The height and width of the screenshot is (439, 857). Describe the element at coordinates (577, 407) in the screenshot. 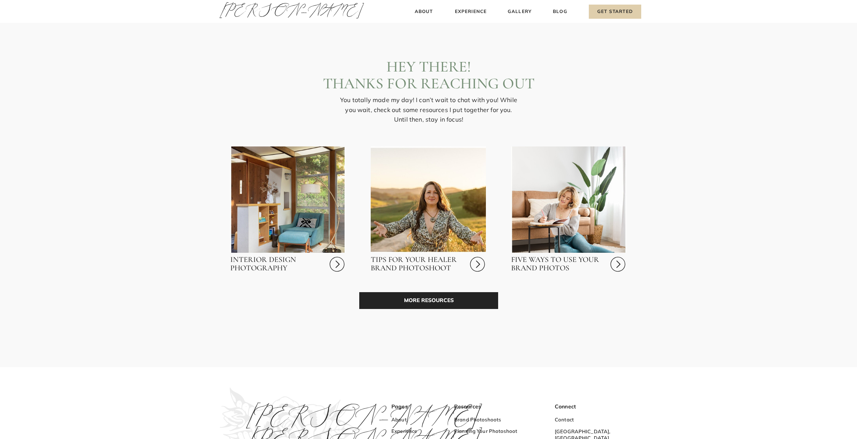

I see `h3: Connect` at that location.